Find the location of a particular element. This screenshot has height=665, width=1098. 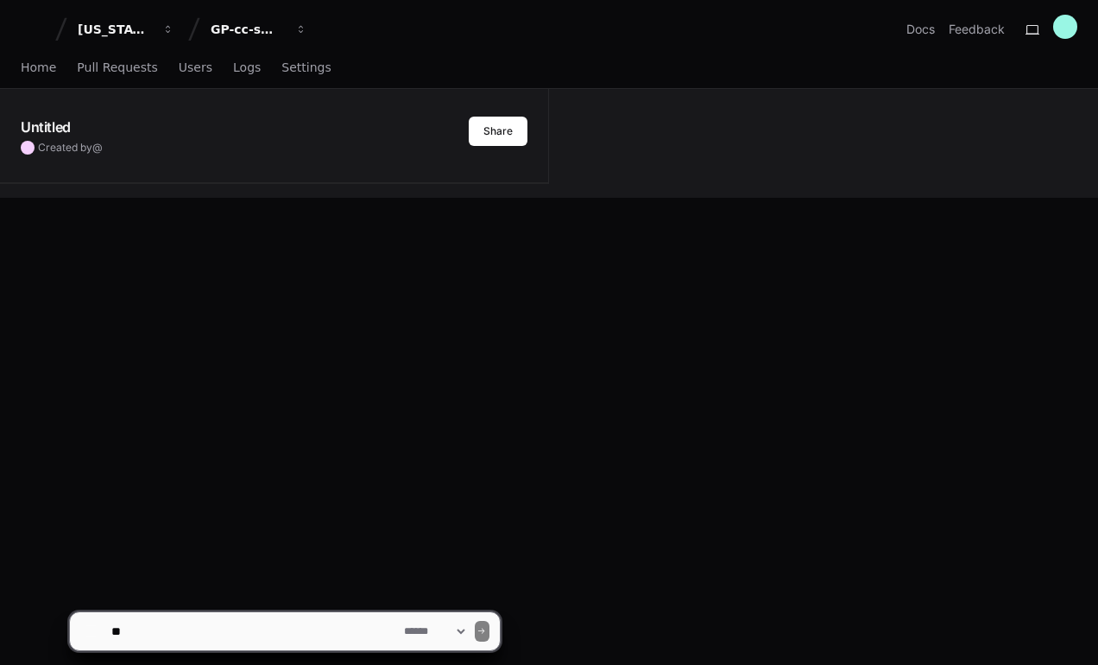

a: Settings is located at coordinates (306, 68).